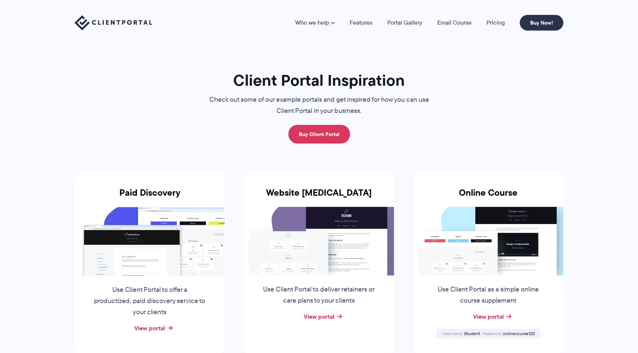 The image size is (638, 353). Describe the element at coordinates (405, 23) in the screenshot. I see `a: Portal Gallery` at that location.